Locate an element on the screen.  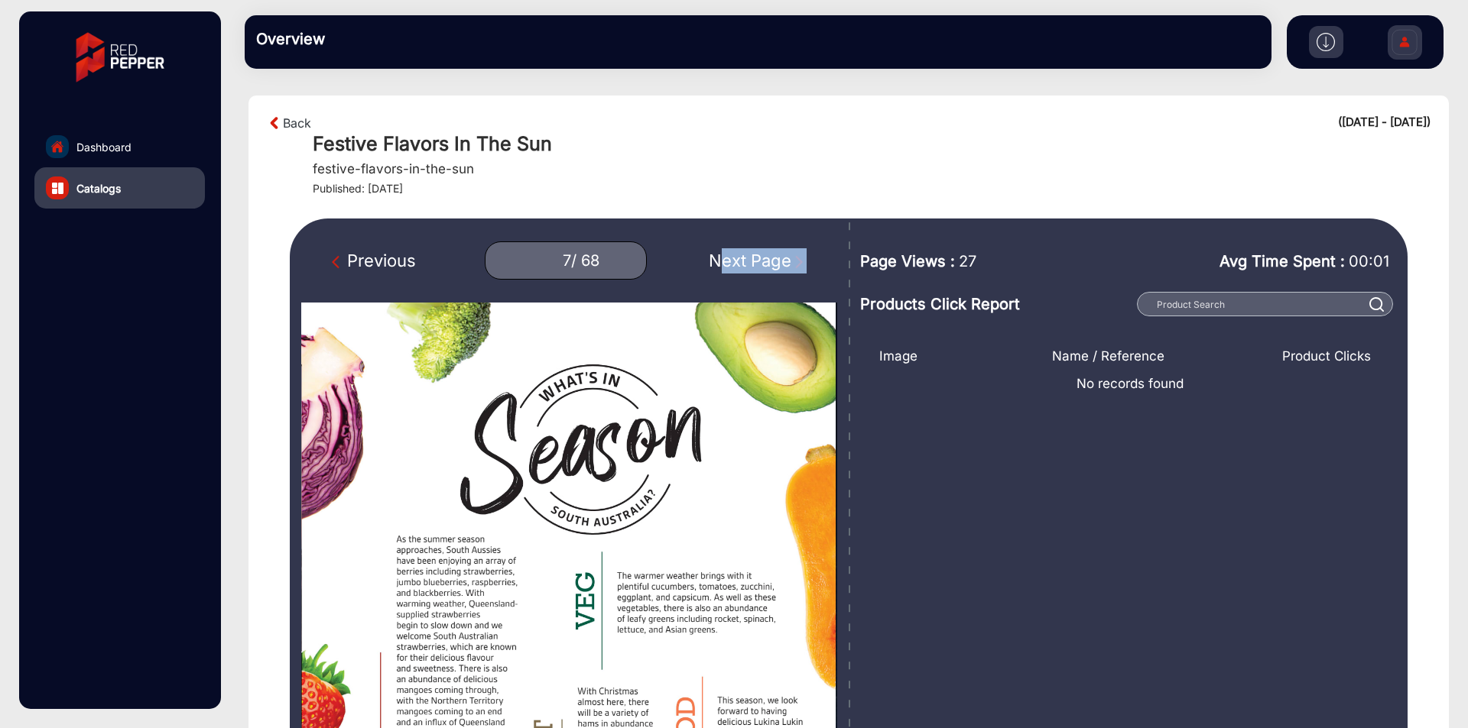
img: catalog is located at coordinates (57, 188).